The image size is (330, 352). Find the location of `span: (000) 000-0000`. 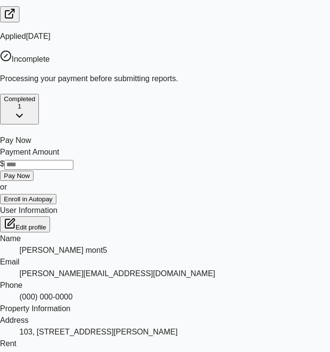

span: (000) 000-0000 is located at coordinates (46, 297).